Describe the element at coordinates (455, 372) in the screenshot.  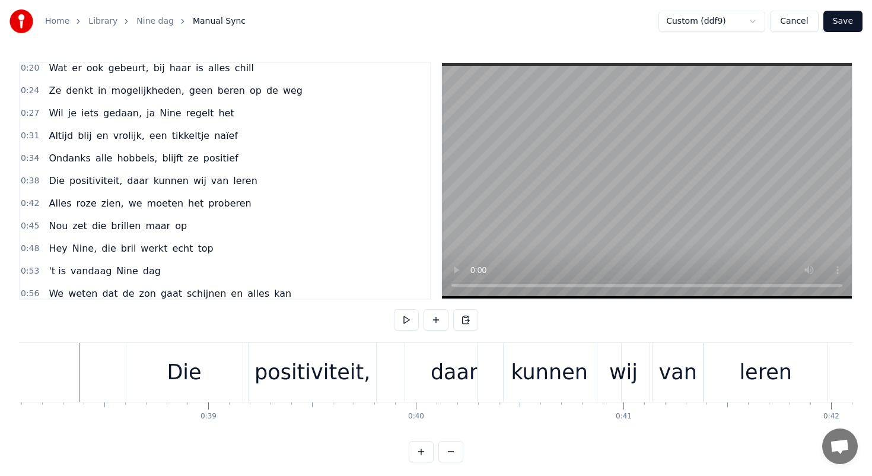
I see `div: daar` at that location.